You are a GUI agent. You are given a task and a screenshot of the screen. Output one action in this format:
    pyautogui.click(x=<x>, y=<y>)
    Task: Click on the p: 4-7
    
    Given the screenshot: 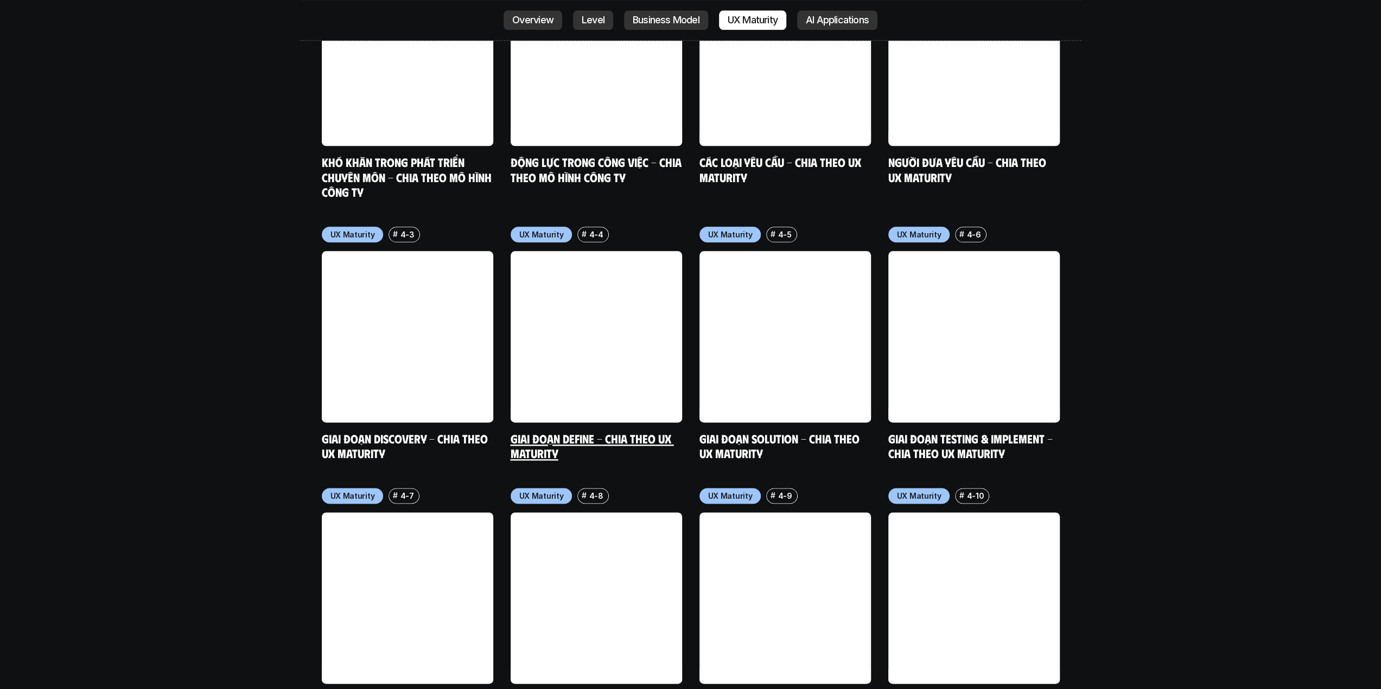 What is the action you would take?
    pyautogui.click(x=406, y=496)
    